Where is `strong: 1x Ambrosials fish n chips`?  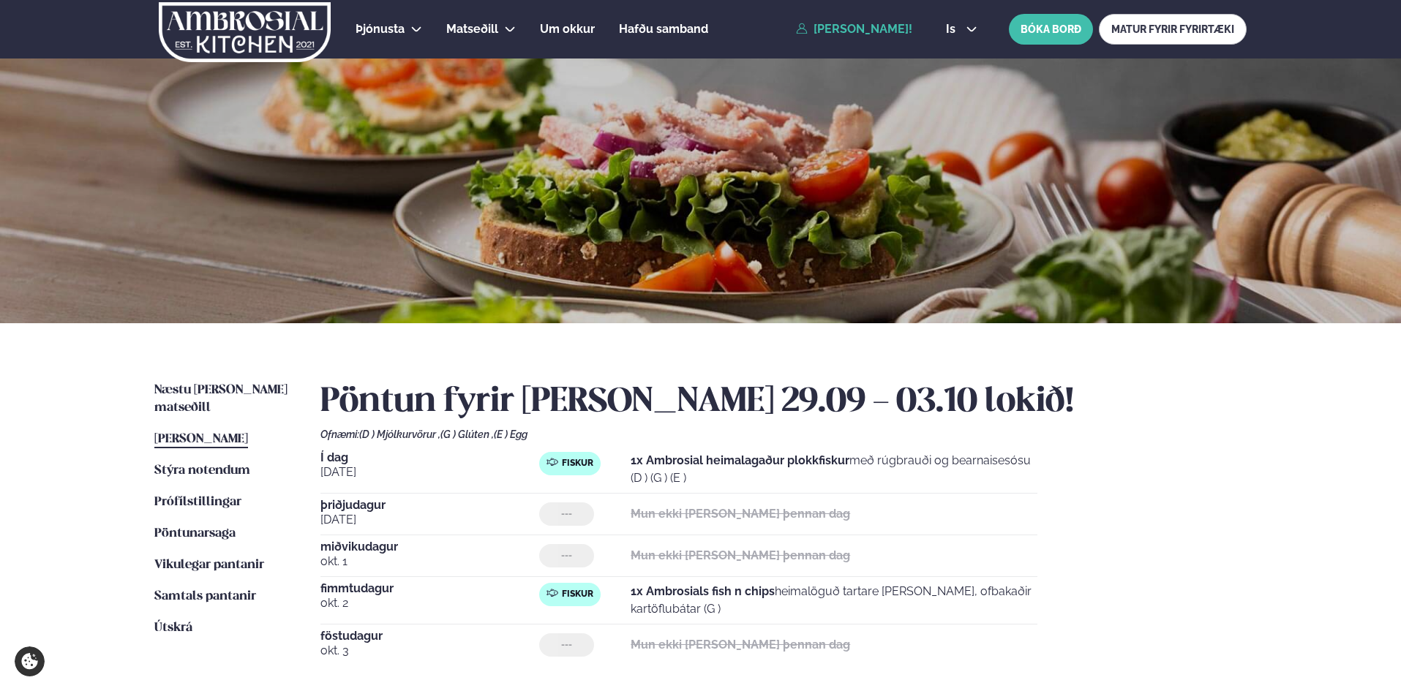
strong: 1x Ambrosials fish n chips is located at coordinates (702, 591).